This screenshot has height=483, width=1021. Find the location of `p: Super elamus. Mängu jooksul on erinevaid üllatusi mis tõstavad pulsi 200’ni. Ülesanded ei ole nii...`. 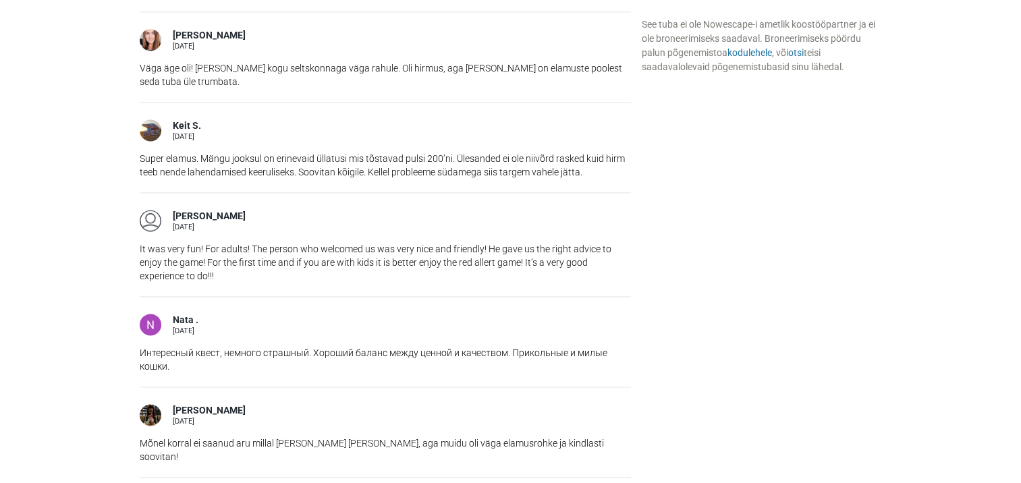

p: Super elamus. Mängu jooksul on erinevaid üllatusi mis tõstavad pulsi 200’ni. Ülesanded ei ole nii... is located at coordinates (385, 165).